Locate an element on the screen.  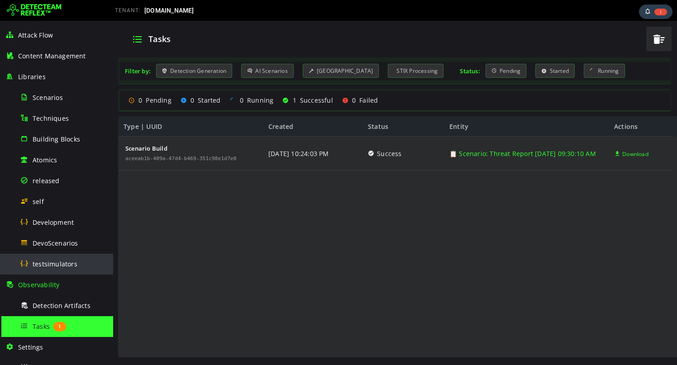
span: DevoScenarios is located at coordinates (55, 243).